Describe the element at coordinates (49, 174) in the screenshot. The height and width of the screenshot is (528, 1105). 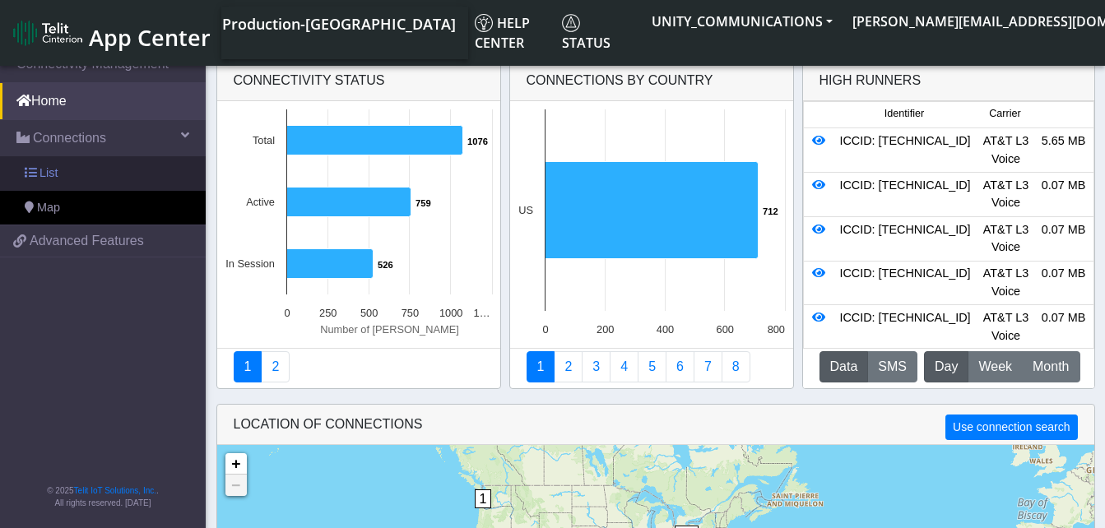
I see `span: List` at that location.